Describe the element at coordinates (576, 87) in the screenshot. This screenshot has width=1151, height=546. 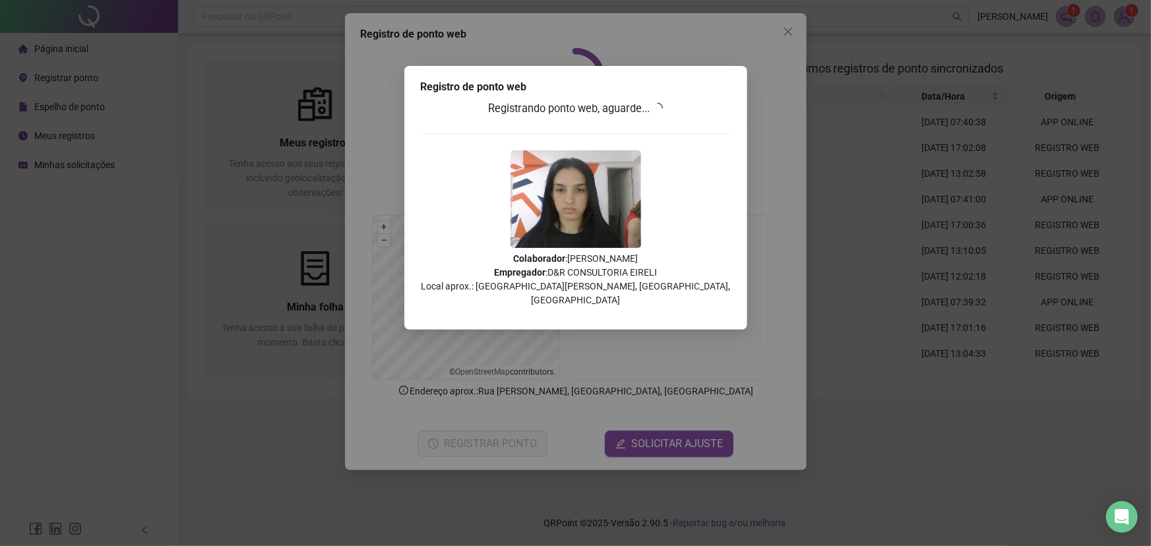
I see `div: Registro de ponto web` at that location.